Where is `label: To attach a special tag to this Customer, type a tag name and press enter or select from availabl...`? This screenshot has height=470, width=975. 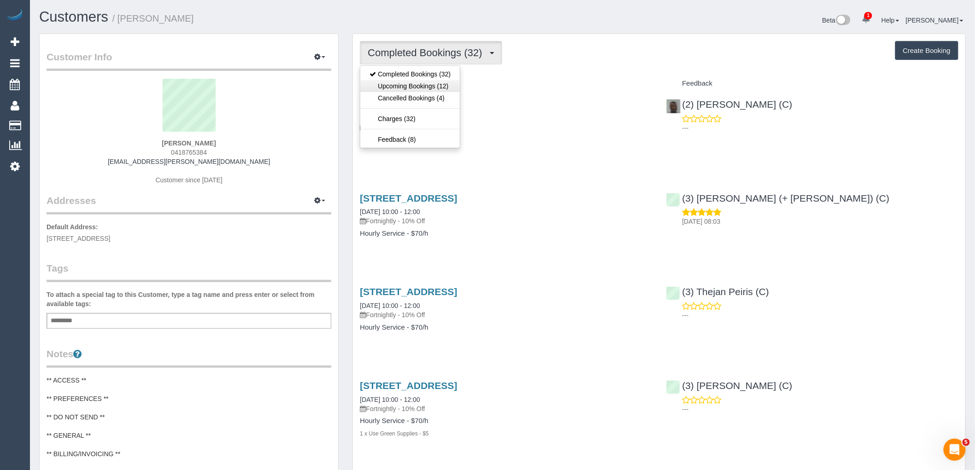 label: To attach a special tag to this Customer, type a tag name and press enter or select from availabl... is located at coordinates (189, 299).